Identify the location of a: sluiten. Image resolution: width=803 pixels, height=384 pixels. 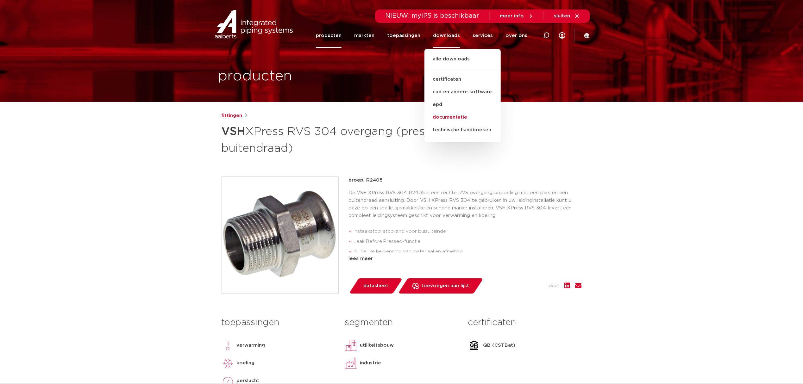
(567, 16).